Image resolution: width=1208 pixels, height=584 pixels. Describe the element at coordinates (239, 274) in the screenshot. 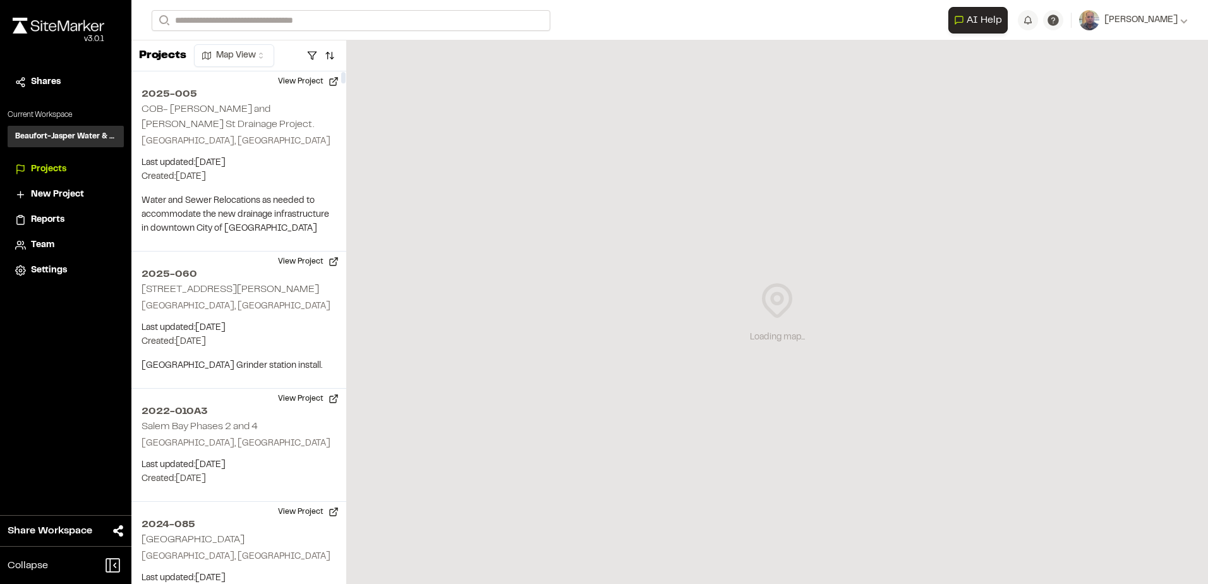

I see `h2: 2025-060` at that location.